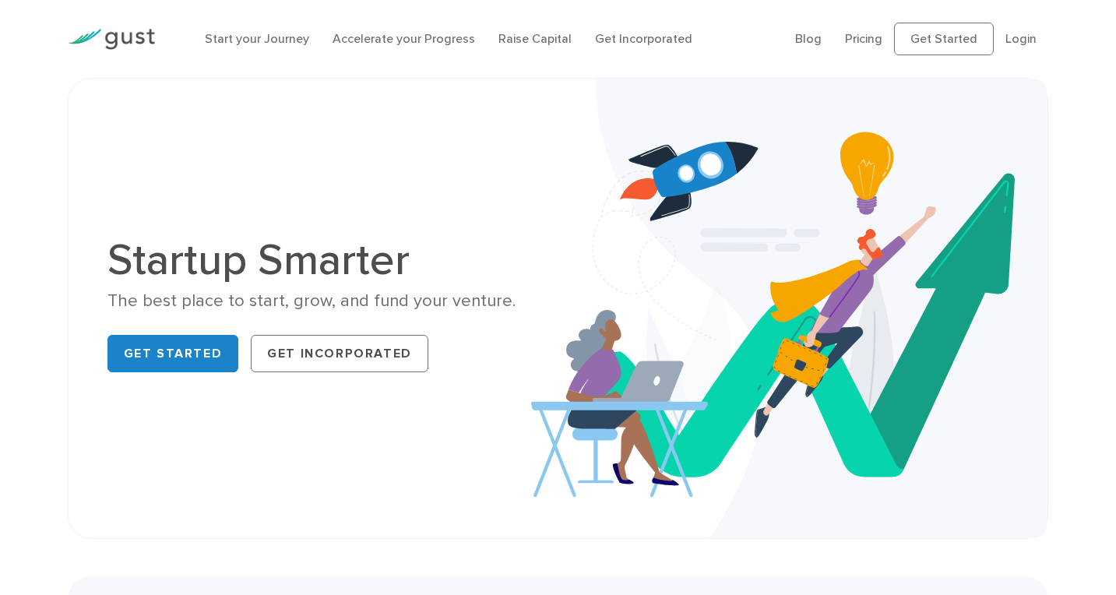 The height and width of the screenshot is (595, 1116). Describe the element at coordinates (808, 38) in the screenshot. I see `a: Blog` at that location.